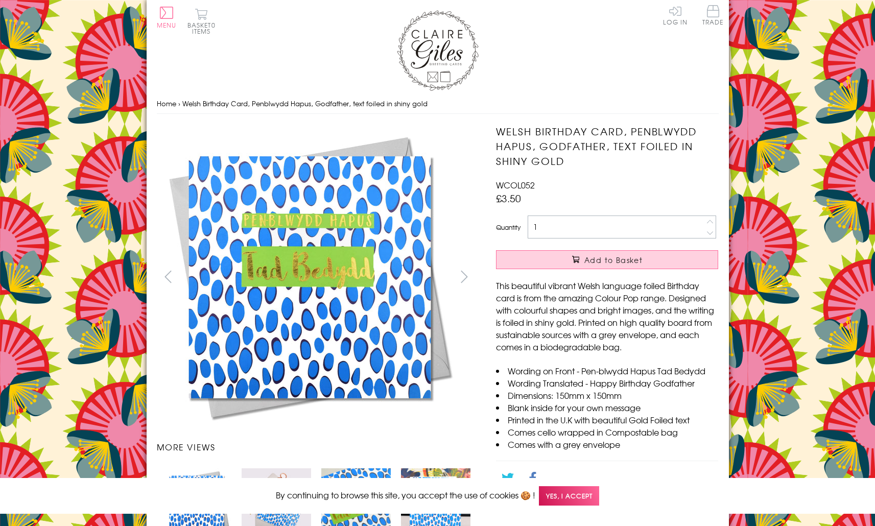 The width and height of the screenshot is (875, 526). What do you see at coordinates (515, 185) in the screenshot?
I see `span: WCOL052` at bounding box center [515, 185].